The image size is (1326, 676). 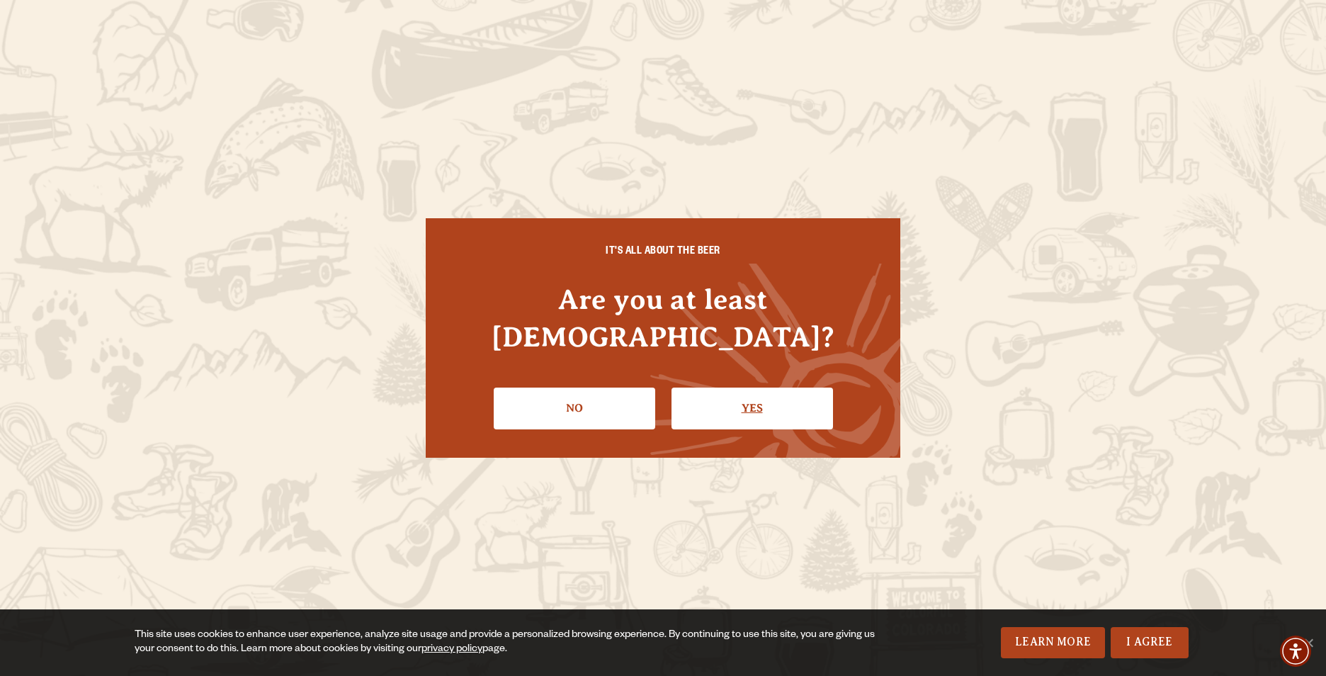 What do you see at coordinates (1053, 642) in the screenshot?
I see `a: Learn More` at bounding box center [1053, 642].